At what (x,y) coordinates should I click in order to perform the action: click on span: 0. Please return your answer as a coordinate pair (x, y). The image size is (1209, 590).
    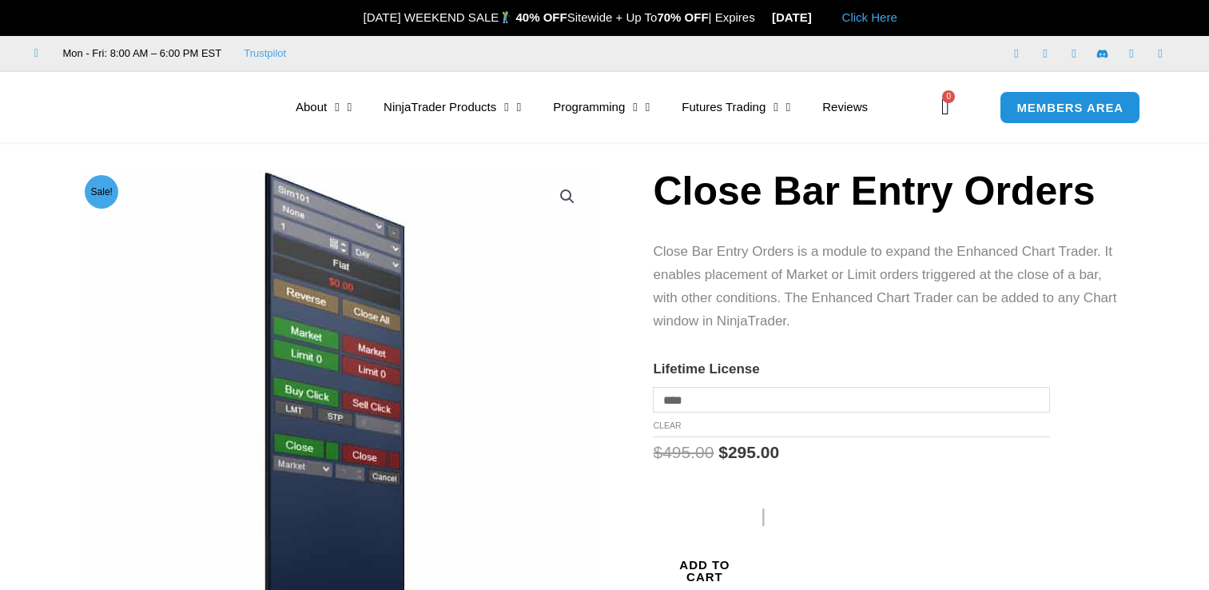
    Looking at the image, I should click on (948, 97).